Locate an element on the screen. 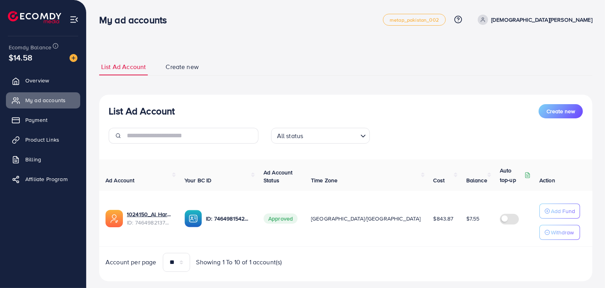 The width and height of the screenshot is (605, 288). span: Affiliate Program is located at coordinates (46, 179).